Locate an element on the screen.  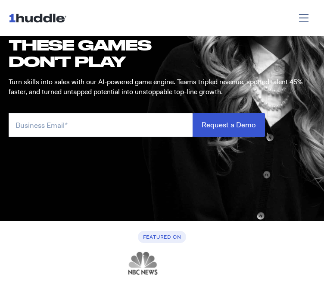
p: Turn skills into sales with our AI-powered game engine. Teams tripled revenue, spotted talent 45%... is located at coordinates (162, 87).